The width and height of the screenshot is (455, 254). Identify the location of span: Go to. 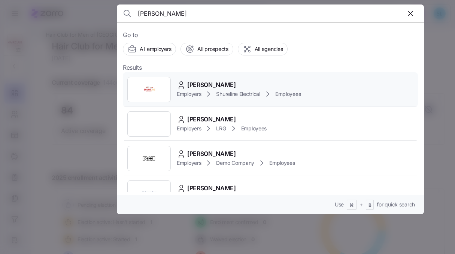
(271, 35).